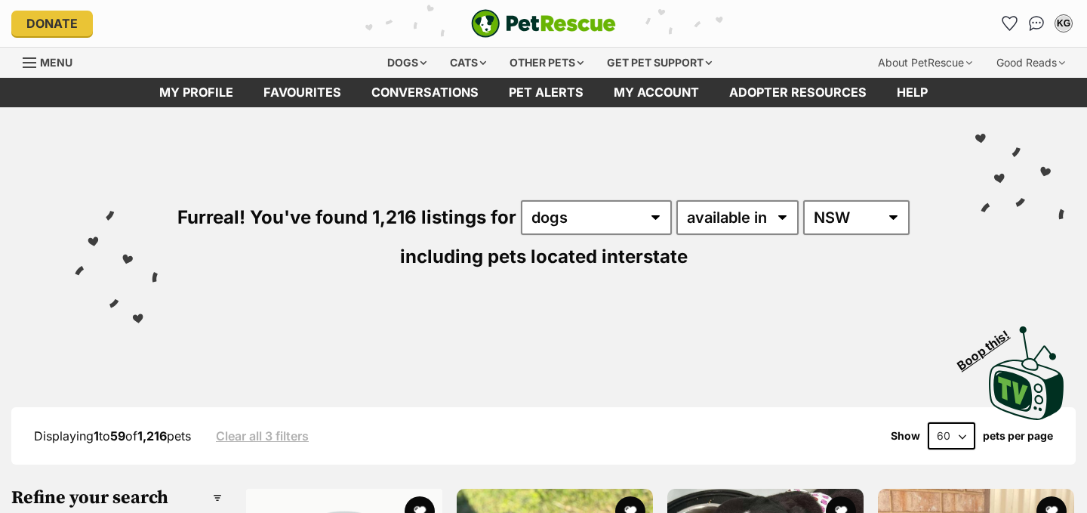  What do you see at coordinates (912, 92) in the screenshot?
I see `a: Help` at bounding box center [912, 92].